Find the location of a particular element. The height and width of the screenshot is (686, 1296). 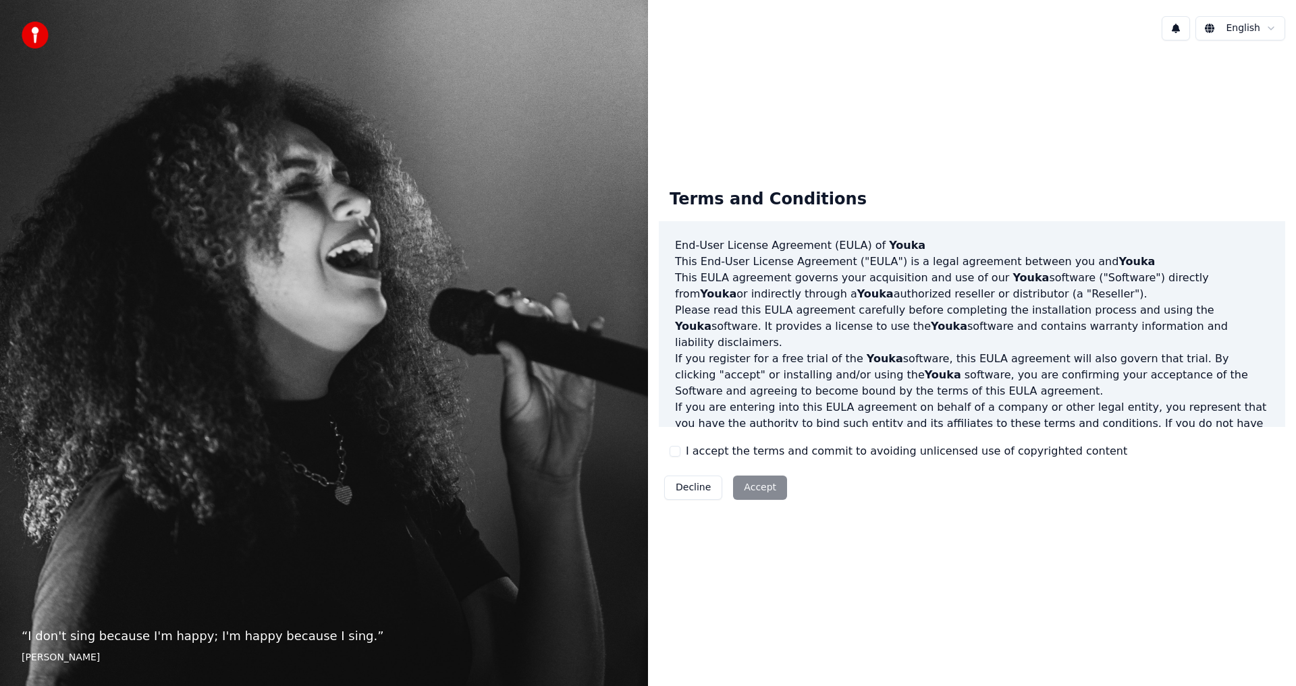

p: If you are entering into this EULA agreement on behalf of a company or other legal entity, you re... is located at coordinates (972, 432).